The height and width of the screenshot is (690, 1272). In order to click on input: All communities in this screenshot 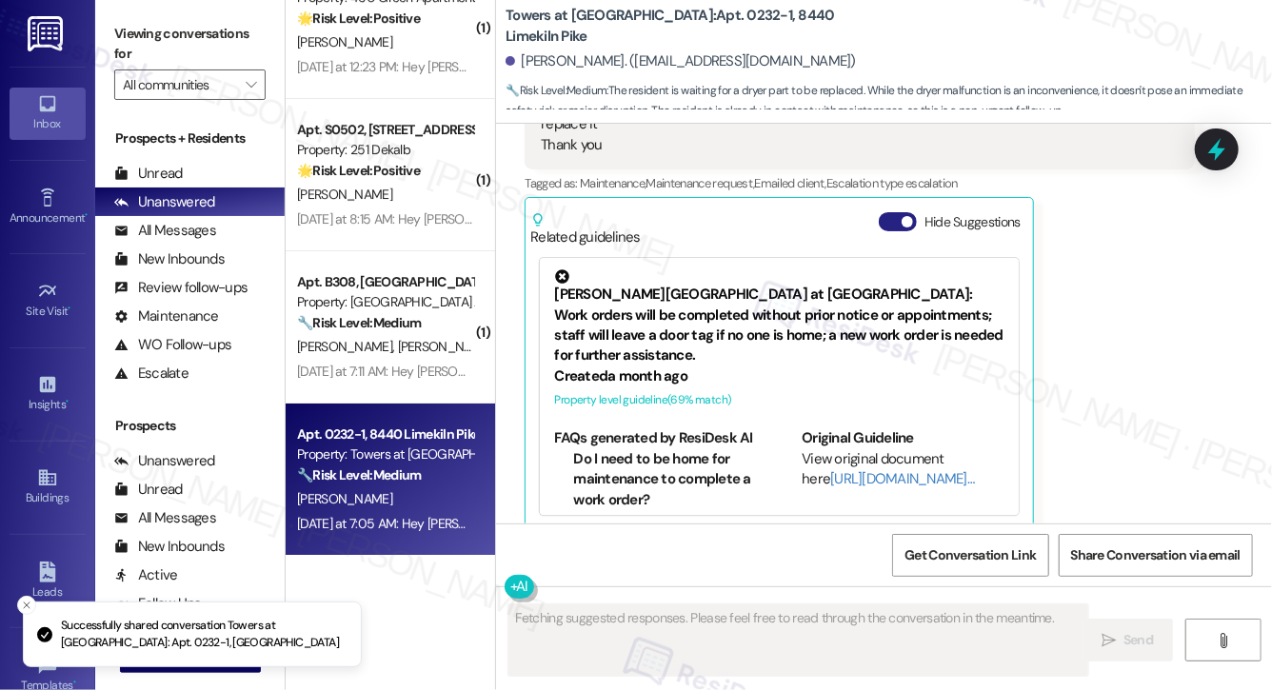, I will do `click(179, 85)`.